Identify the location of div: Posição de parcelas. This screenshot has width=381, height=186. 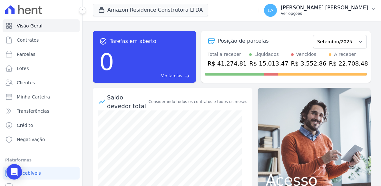
(243, 41).